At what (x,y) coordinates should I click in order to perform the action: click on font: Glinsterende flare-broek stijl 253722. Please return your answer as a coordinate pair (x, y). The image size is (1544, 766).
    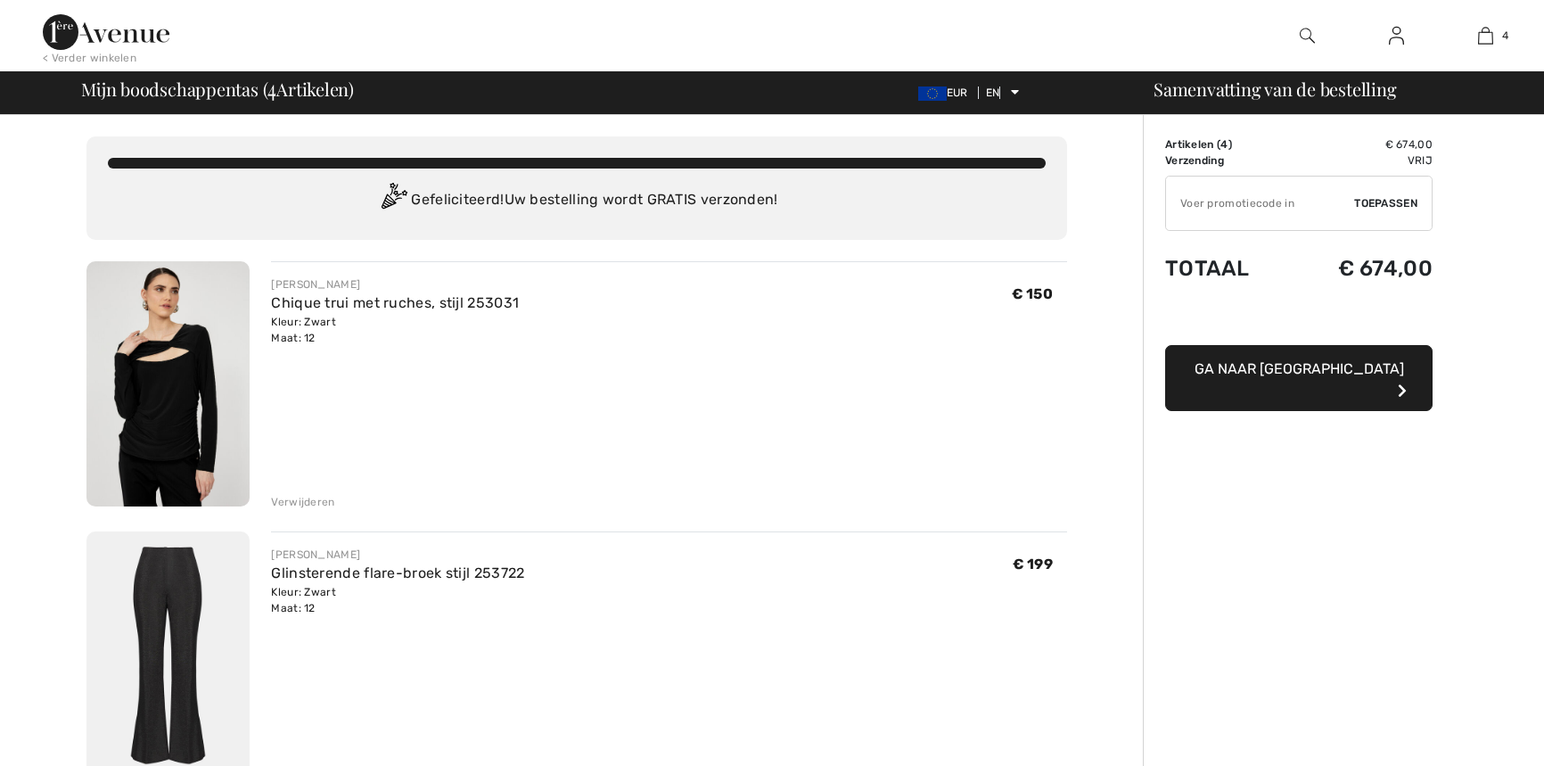
    Looking at the image, I should click on (398, 572).